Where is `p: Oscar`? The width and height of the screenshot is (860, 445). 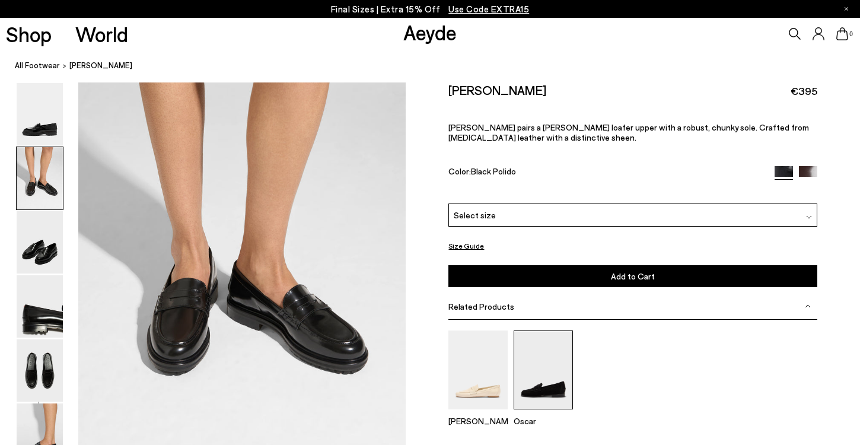
p: Oscar is located at coordinates (543, 421).